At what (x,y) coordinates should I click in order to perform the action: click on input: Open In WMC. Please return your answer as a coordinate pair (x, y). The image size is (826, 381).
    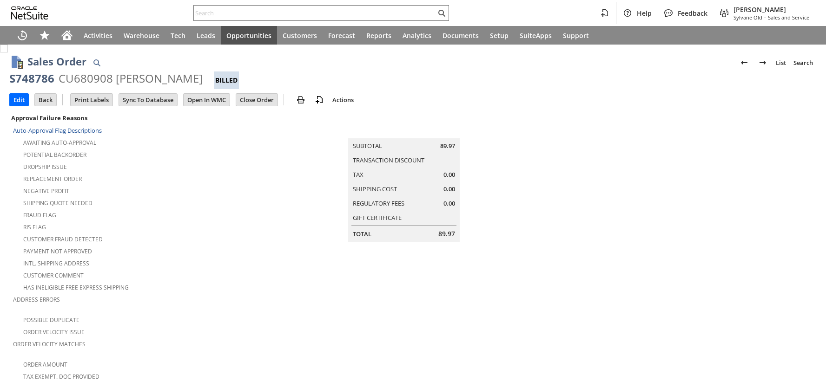
    Looking at the image, I should click on (206, 100).